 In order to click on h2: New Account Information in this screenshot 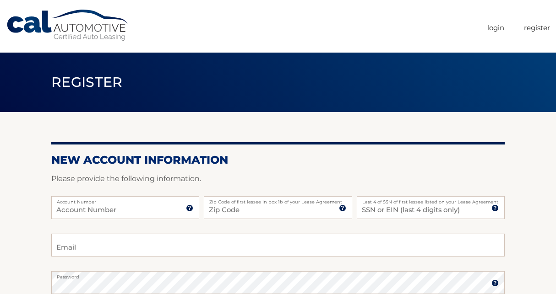, I will do `click(278, 160)`.